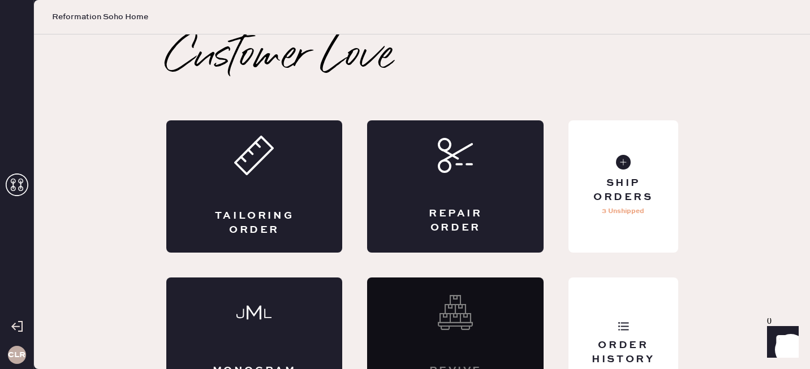 The width and height of the screenshot is (810, 369). I want to click on h2: Customer Love, so click(279, 57).